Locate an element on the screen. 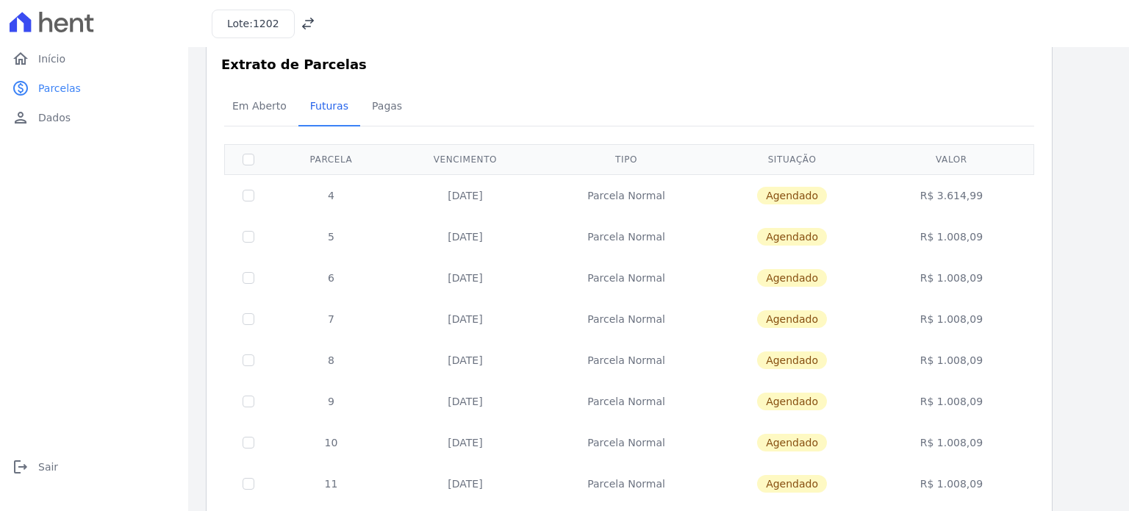  span: Em Aberto is located at coordinates (260, 106).